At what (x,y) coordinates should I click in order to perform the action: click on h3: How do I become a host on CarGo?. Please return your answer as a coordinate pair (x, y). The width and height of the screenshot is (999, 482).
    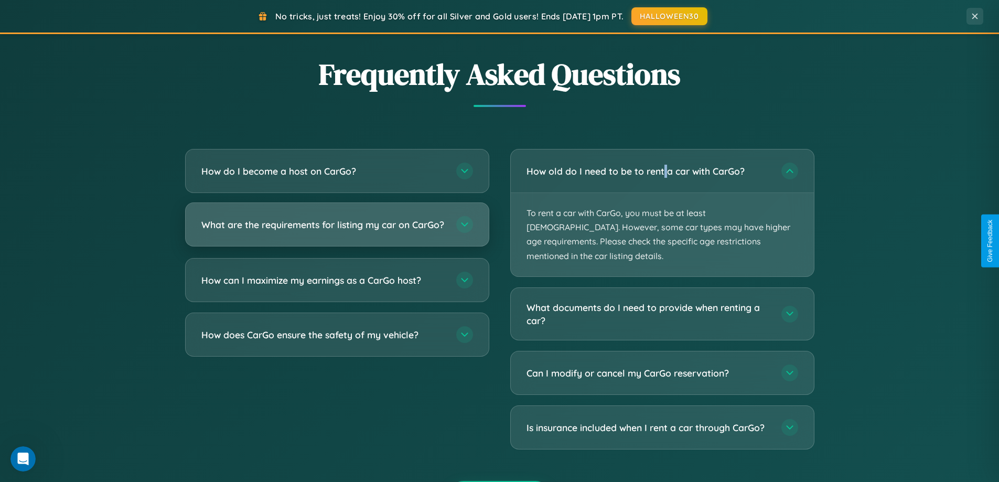
    Looking at the image, I should click on (324, 171).